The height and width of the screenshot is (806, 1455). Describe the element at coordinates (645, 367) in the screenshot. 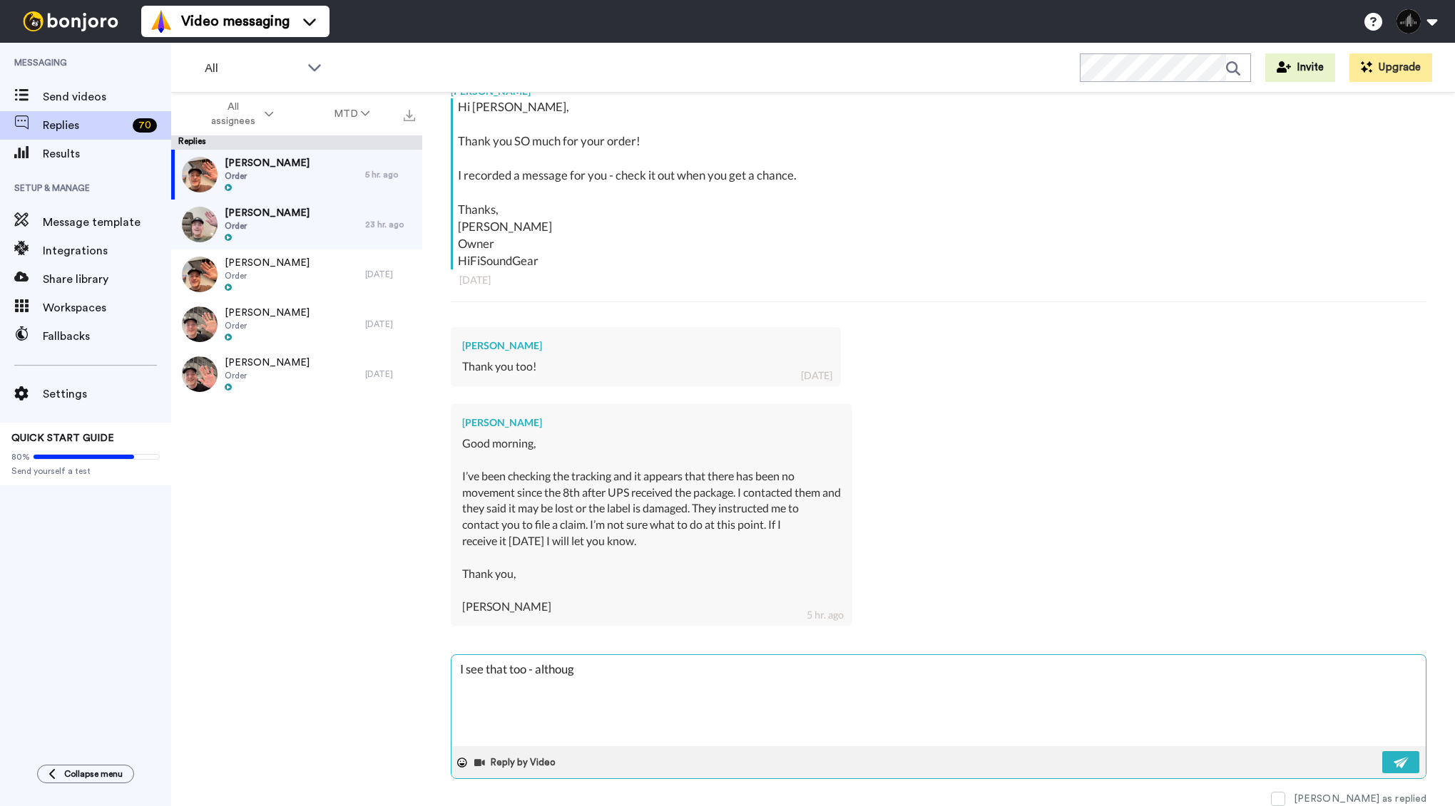

I see `div: Thank you too!` at that location.